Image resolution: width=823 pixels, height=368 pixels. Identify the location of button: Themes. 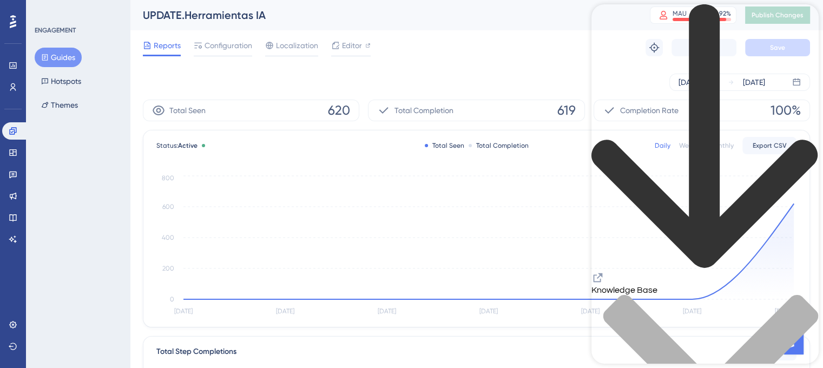
(60, 105).